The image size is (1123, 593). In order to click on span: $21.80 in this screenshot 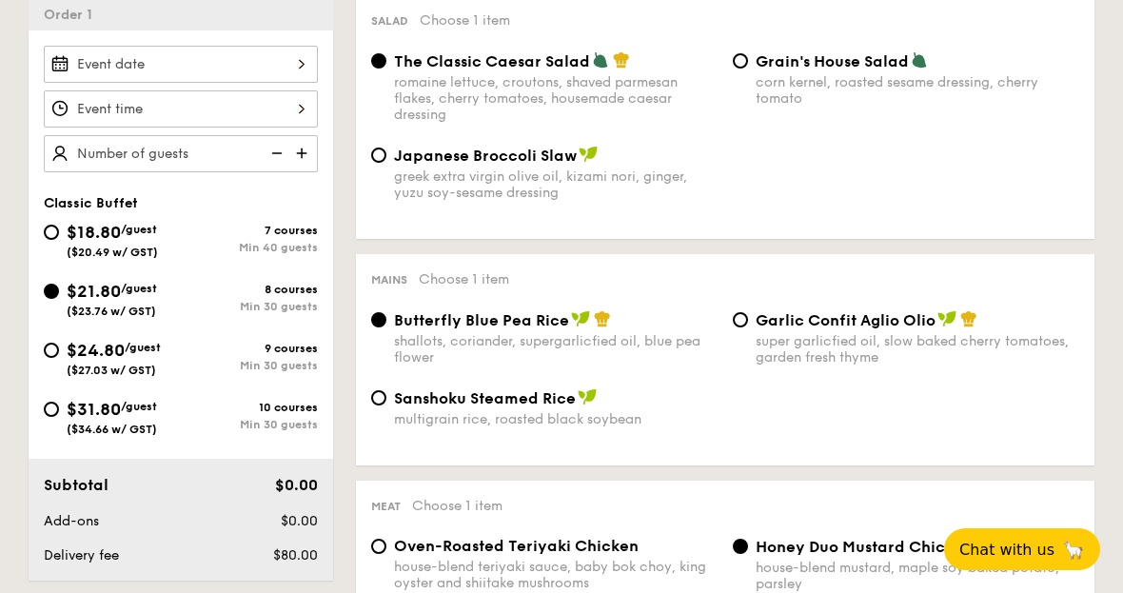, I will do `click(93, 291)`.